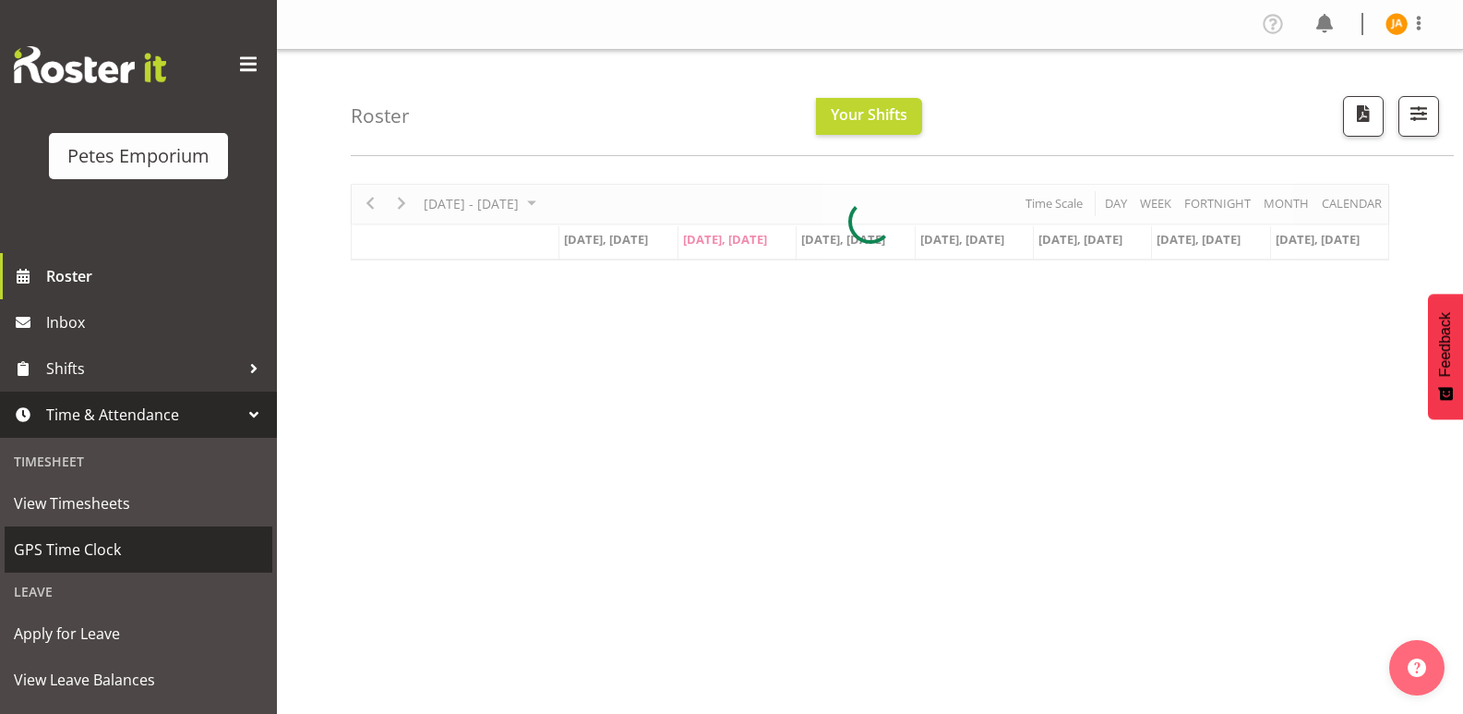 The width and height of the screenshot is (1463, 714). I want to click on a: Apply for Leave, so click(138, 633).